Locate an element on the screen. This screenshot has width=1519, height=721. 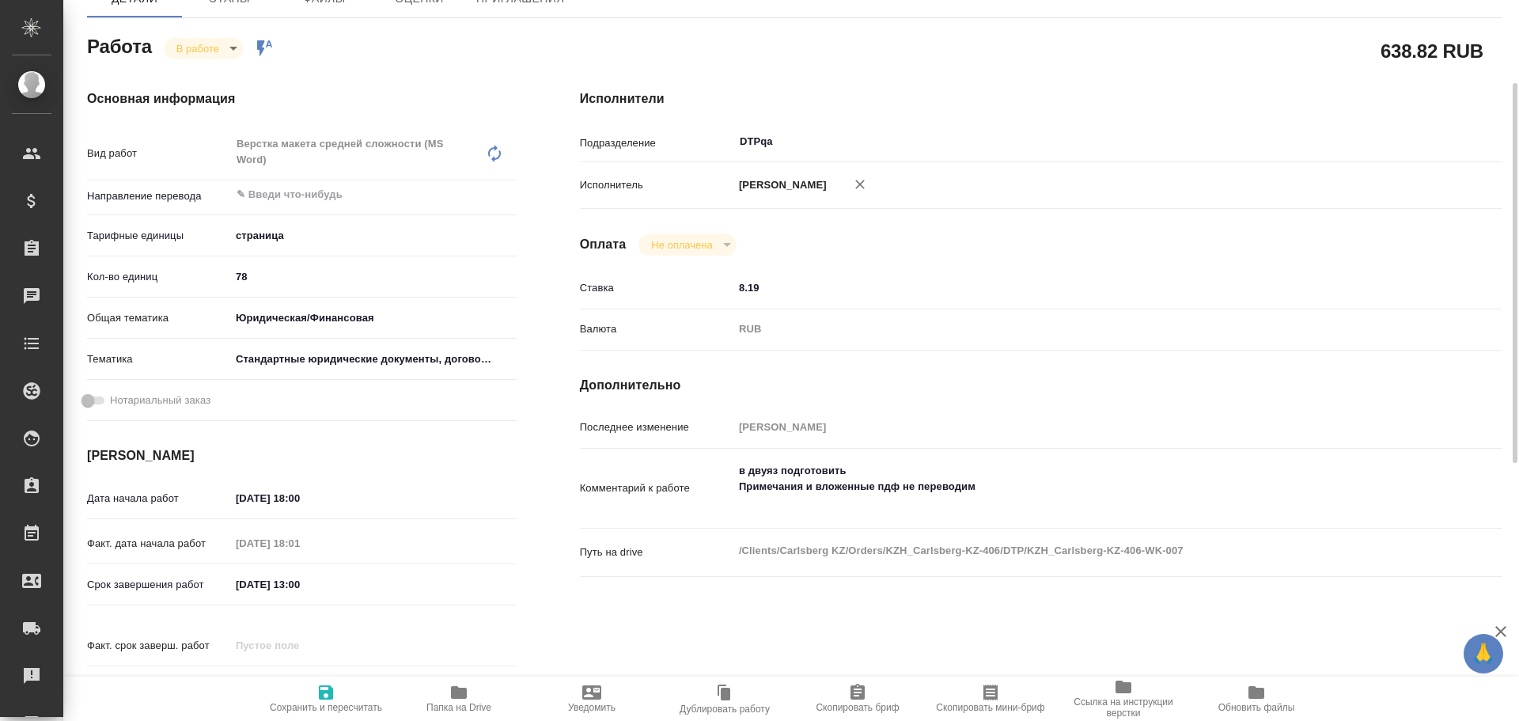
p: Общая тематика is located at coordinates (158, 318).